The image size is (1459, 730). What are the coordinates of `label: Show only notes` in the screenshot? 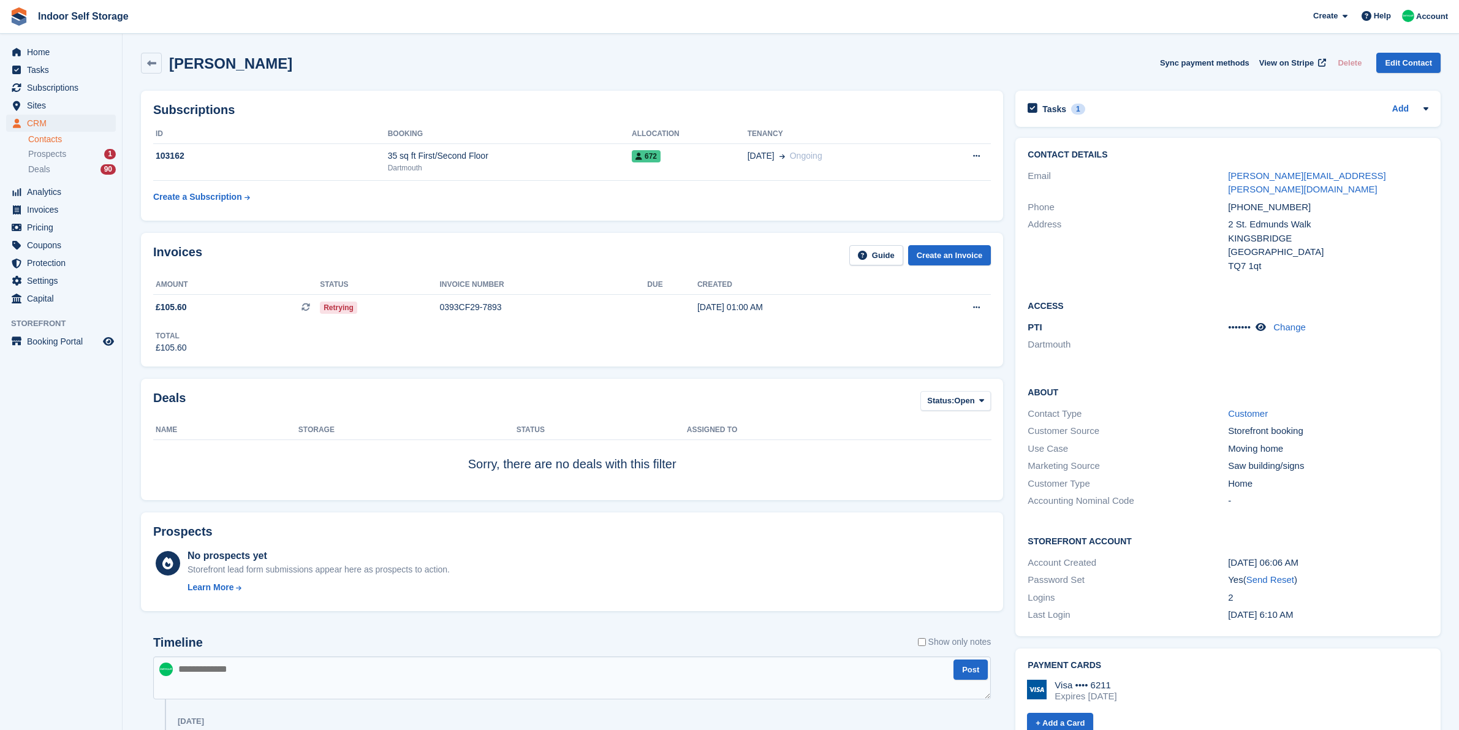 It's located at (955, 642).